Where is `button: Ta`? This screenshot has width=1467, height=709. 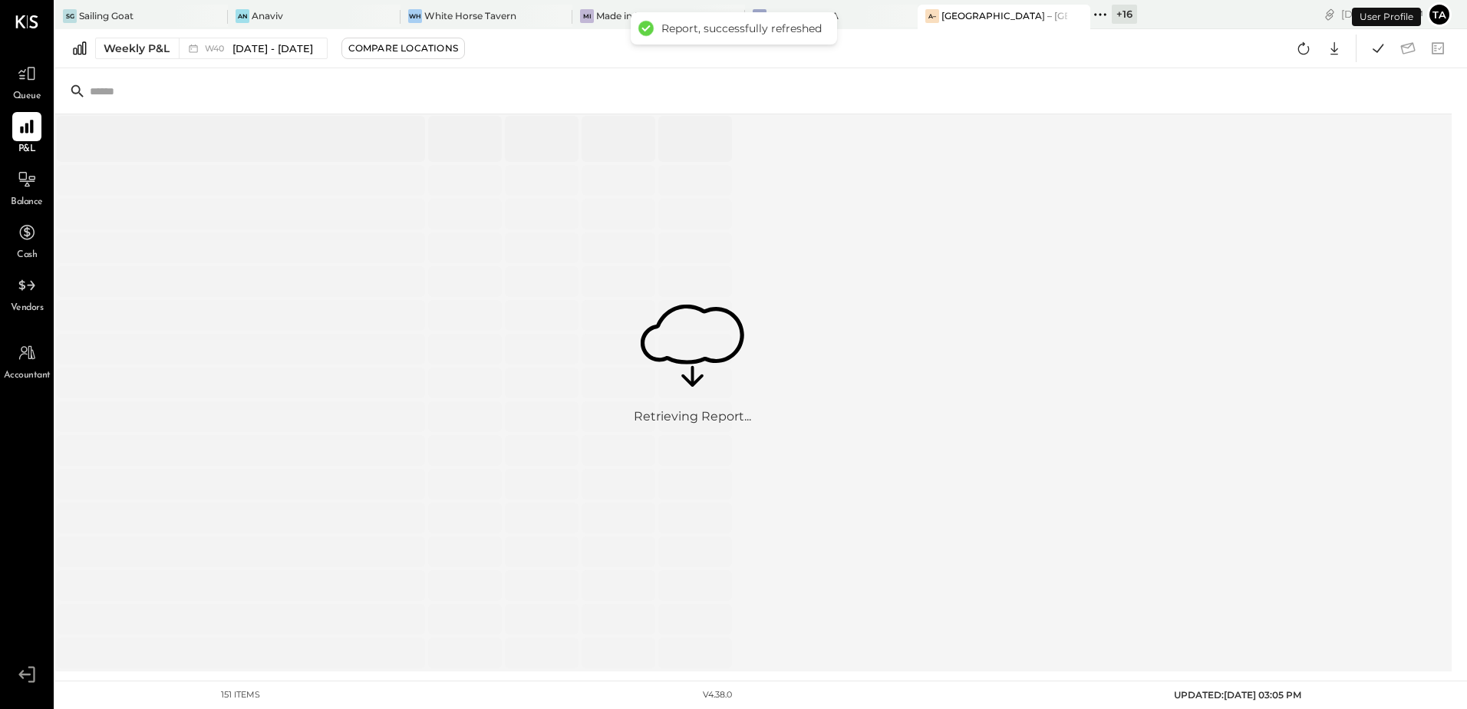 button: Ta is located at coordinates (1439, 15).